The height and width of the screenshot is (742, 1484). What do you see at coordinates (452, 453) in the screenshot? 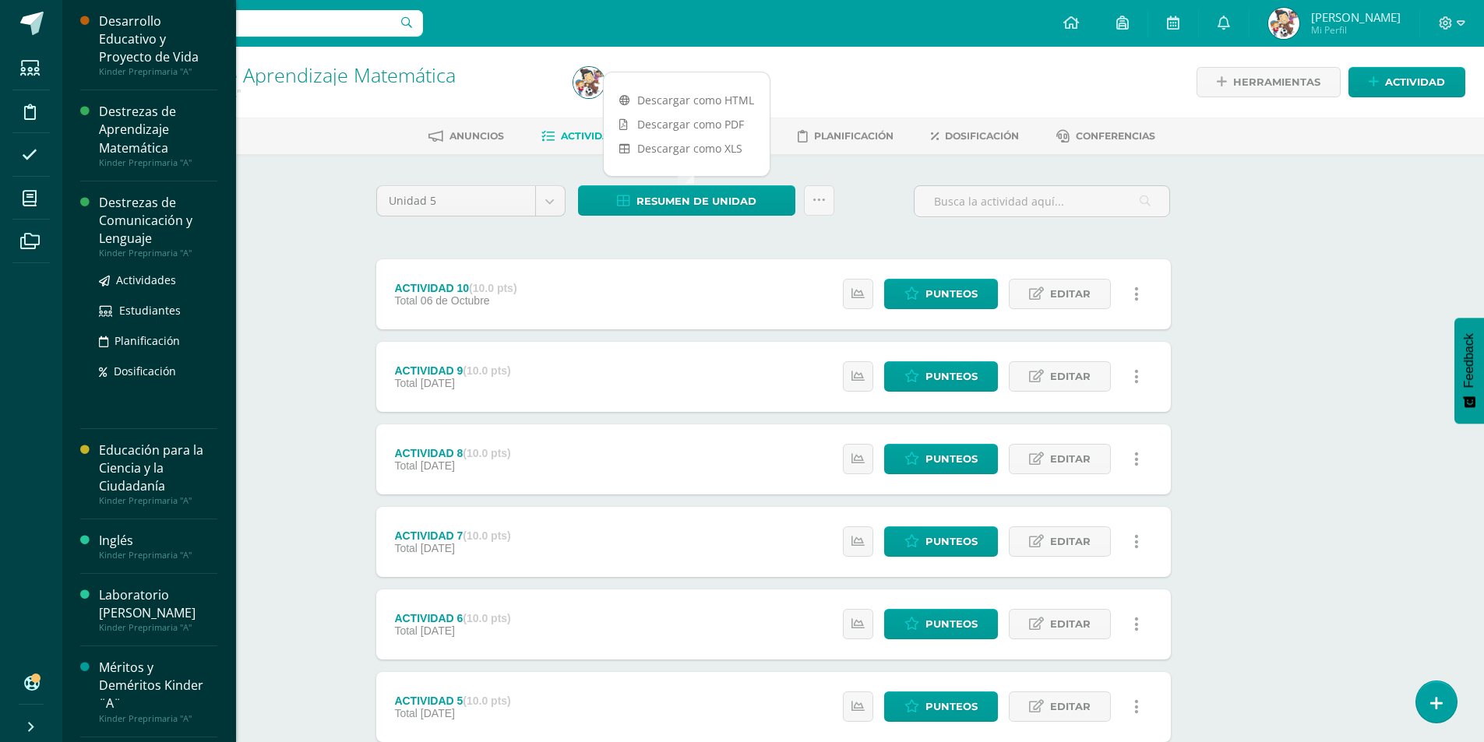
I see `div: ACTIVIDAD 8` at bounding box center [452, 453].